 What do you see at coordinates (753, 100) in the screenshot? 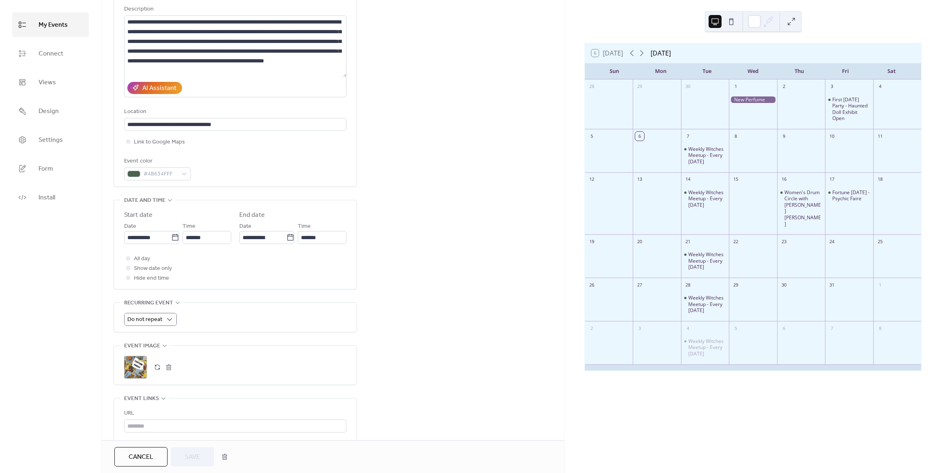
I see `div: New Perfume Release` at bounding box center [753, 100].